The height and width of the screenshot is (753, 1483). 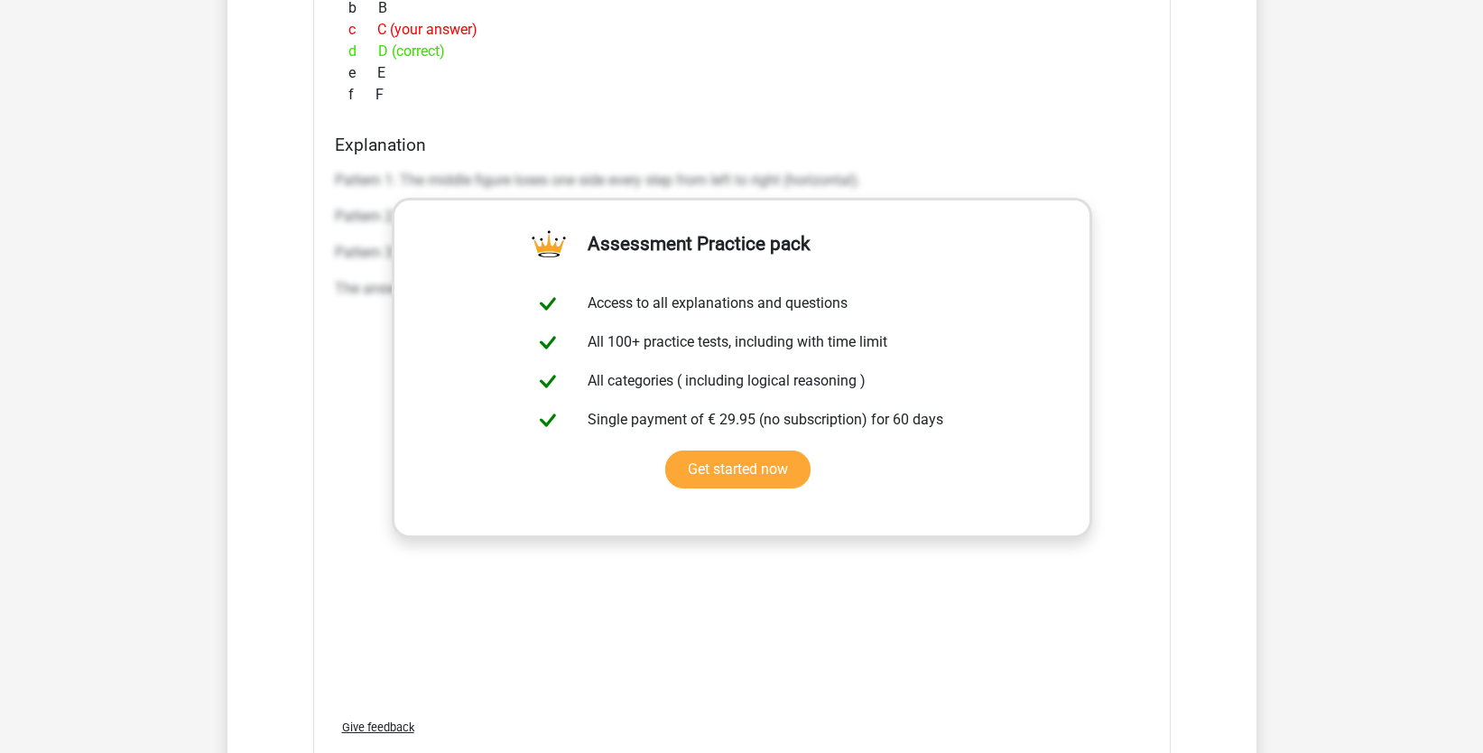 I want to click on span: Give feedback, so click(x=378, y=727).